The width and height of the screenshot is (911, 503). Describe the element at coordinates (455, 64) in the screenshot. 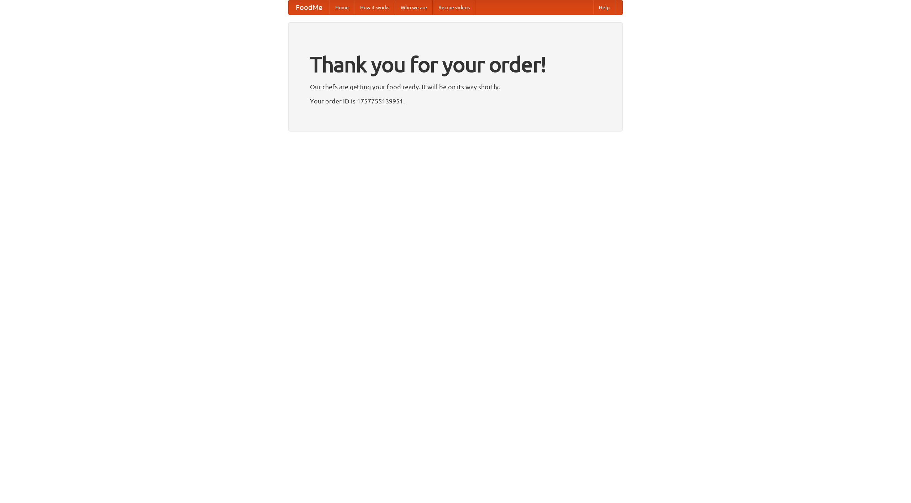

I see `h1: Thank you for your order!` at that location.